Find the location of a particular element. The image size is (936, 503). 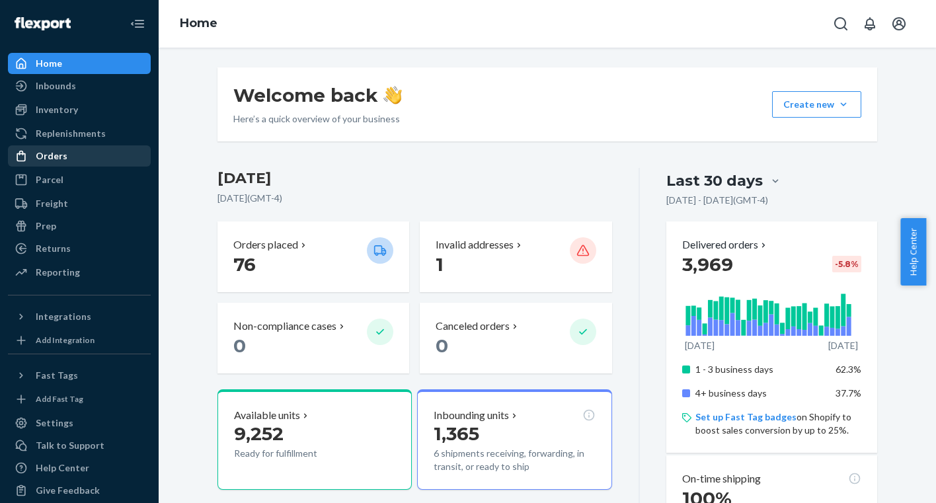

button: Give Feedback is located at coordinates (79, 490).